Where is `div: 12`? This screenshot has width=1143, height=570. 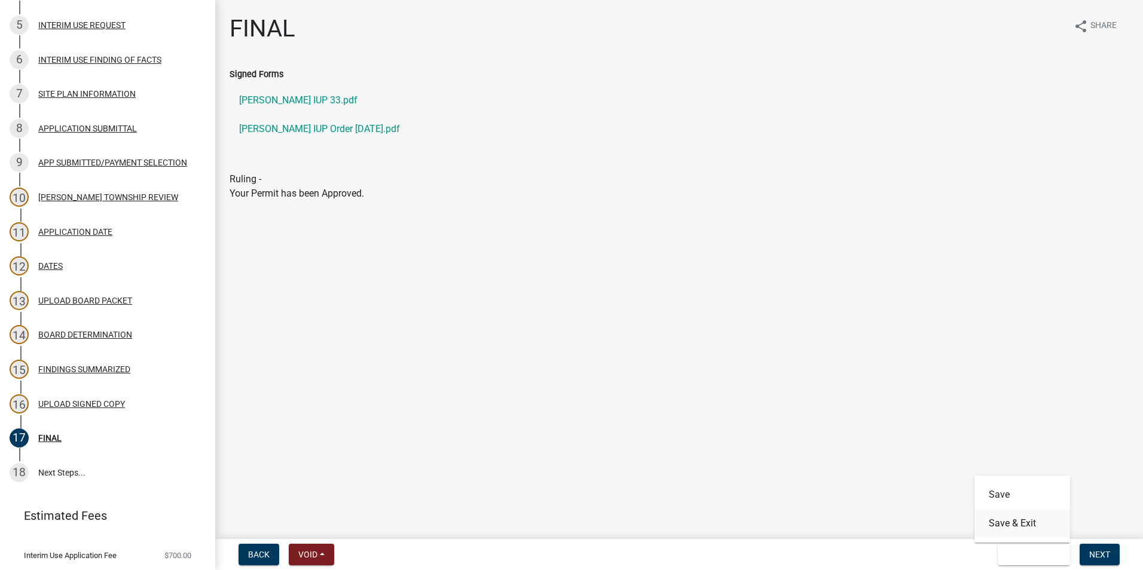
div: 12 is located at coordinates (19, 266).